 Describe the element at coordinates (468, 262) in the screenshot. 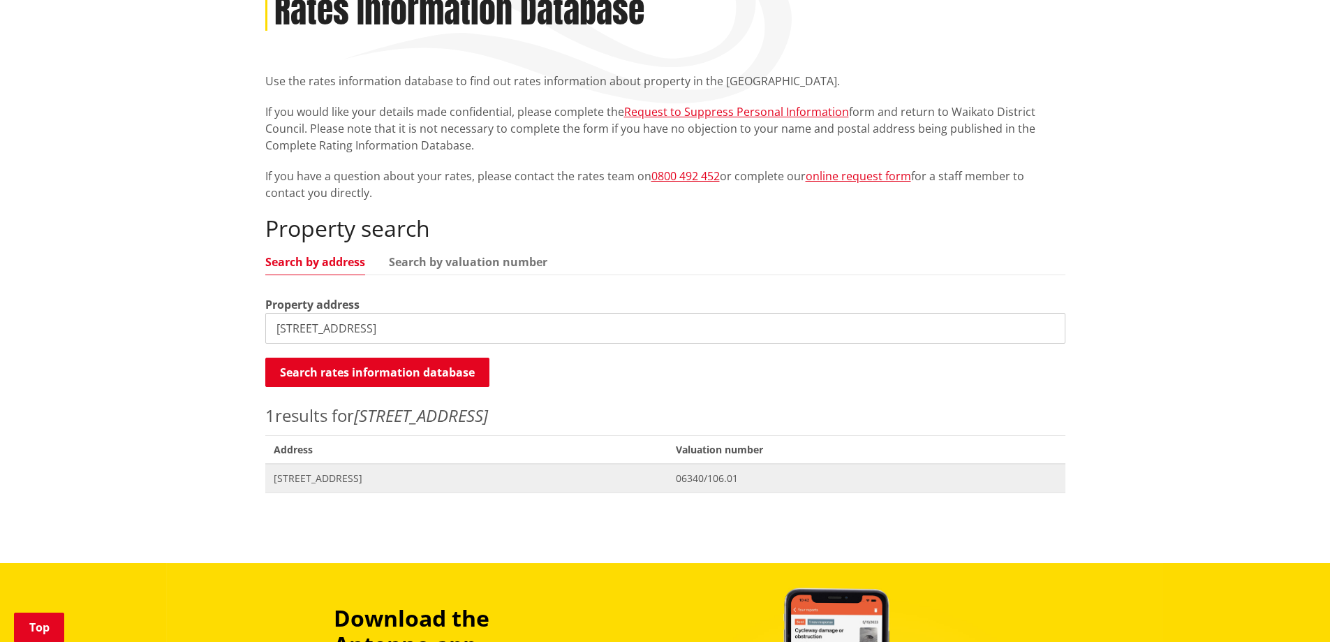

I see `a: Search by valuation number` at that location.